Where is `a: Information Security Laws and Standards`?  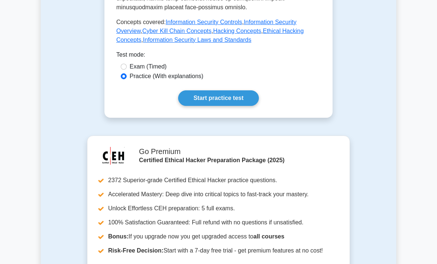 a: Information Security Laws and Standards is located at coordinates (197, 40).